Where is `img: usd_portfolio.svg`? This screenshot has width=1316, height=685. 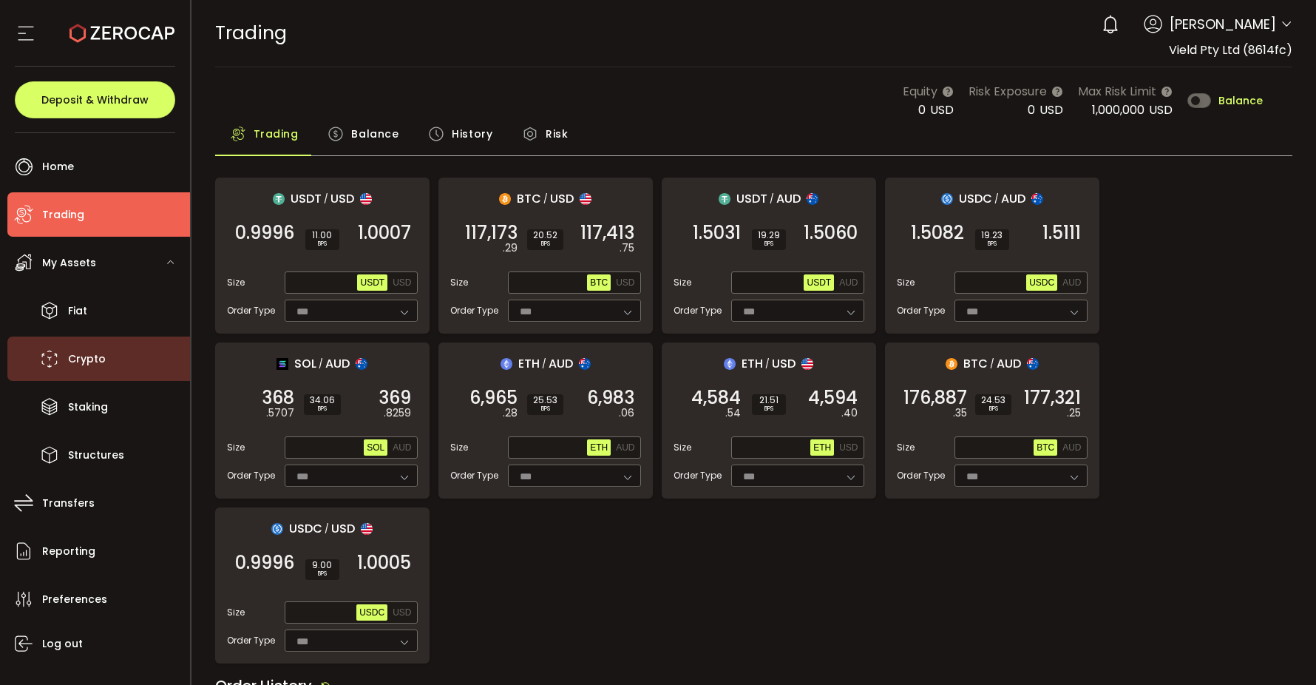 img: usd_portfolio.svg is located at coordinates (807, 364).